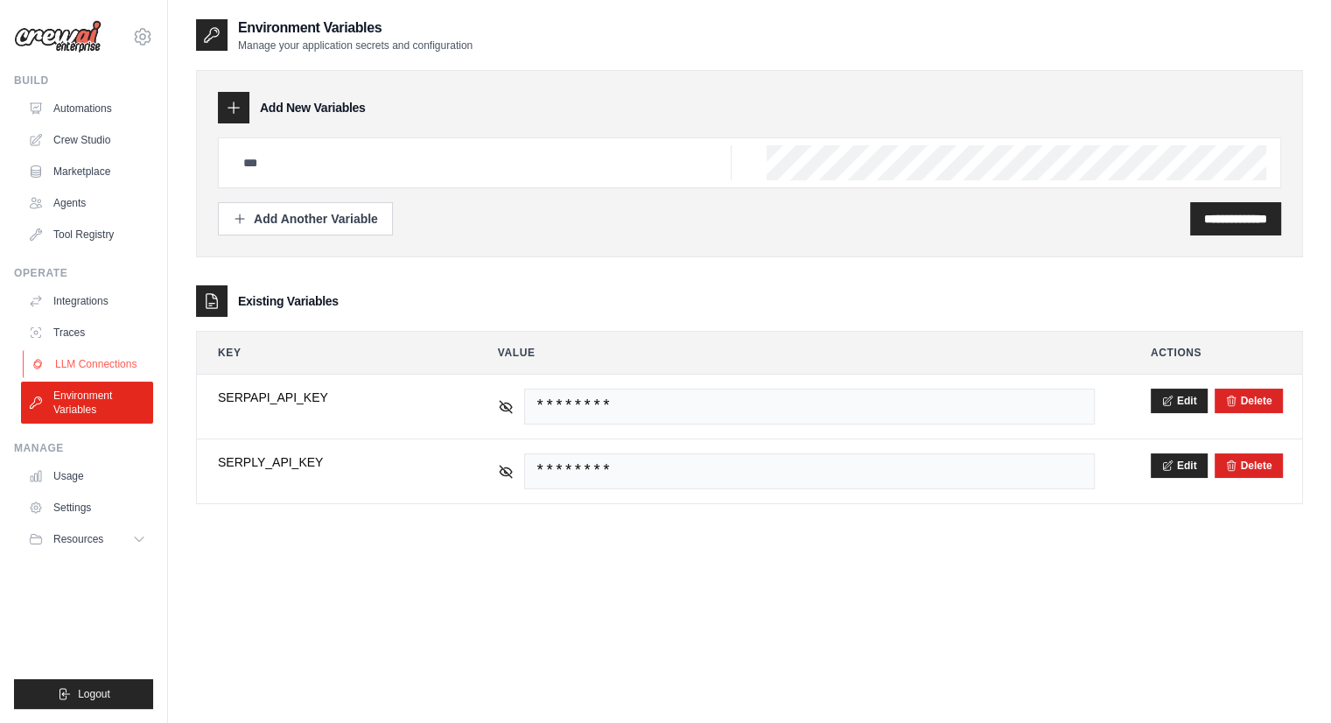 Image resolution: width=1331 pixels, height=723 pixels. Describe the element at coordinates (797, 353) in the screenshot. I see `th: Value` at that location.